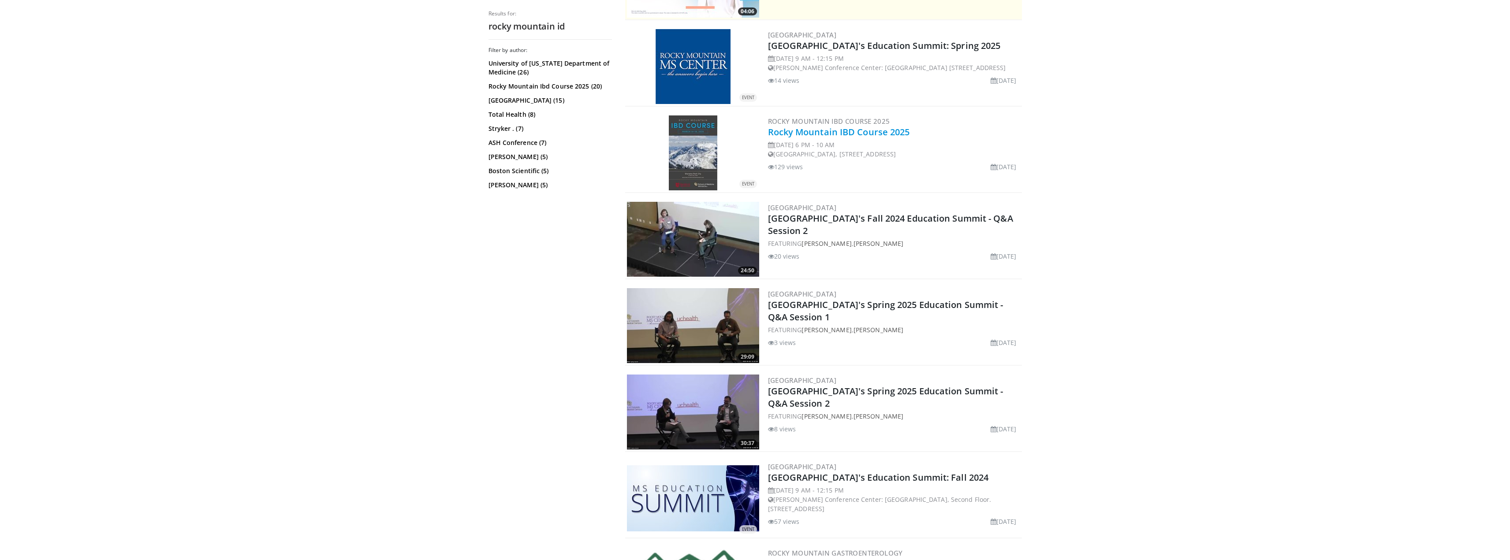  What do you see at coordinates (693, 67) in the screenshot?
I see `img: 6b9b61f7-40d5-4025-982f-9cb3140a35cb.png.300x170_q85_autocrop_double_scale_upscale_version-0.2.jpg` at bounding box center [693, 67].